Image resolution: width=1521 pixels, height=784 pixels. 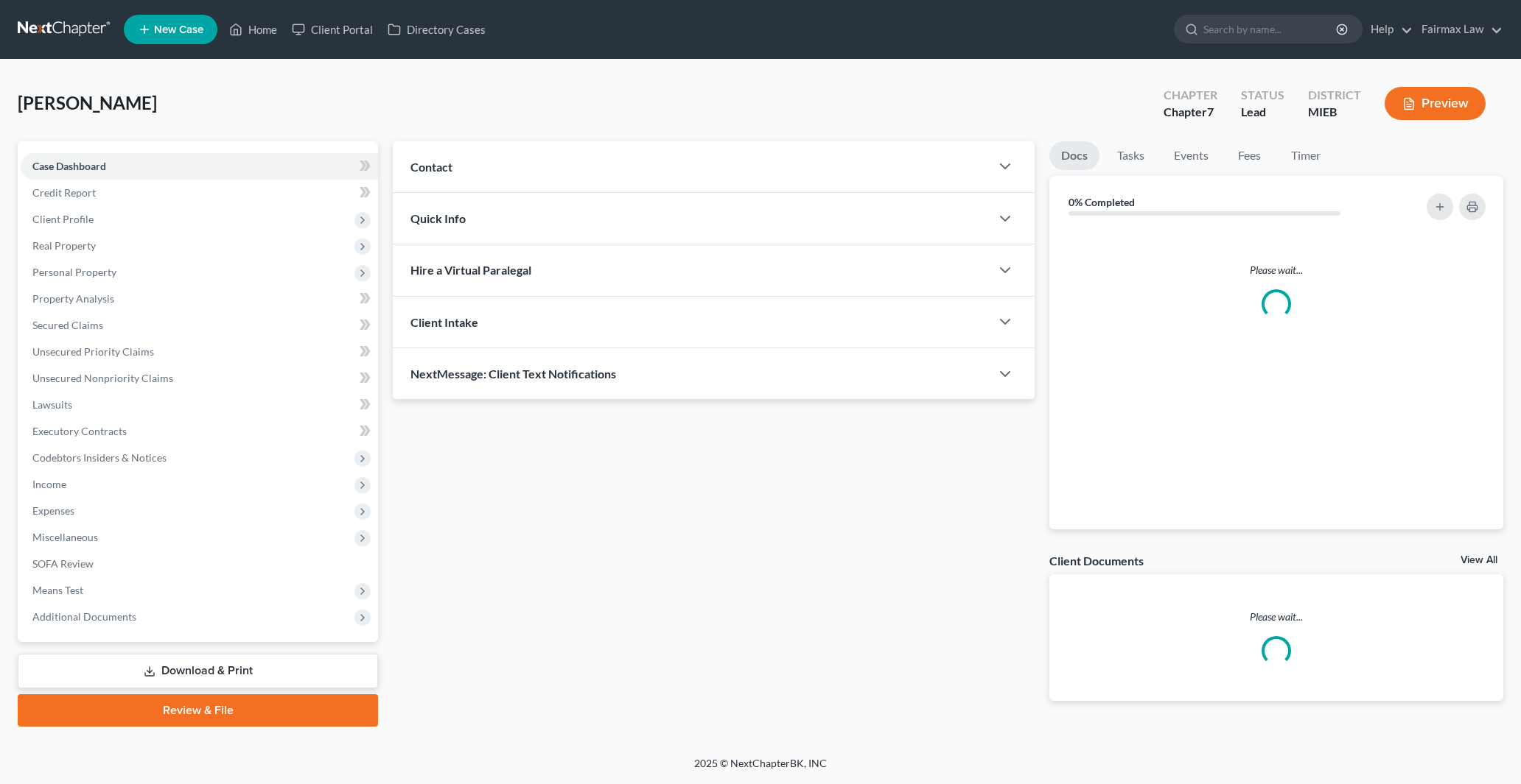 I want to click on span: Lawsuits, so click(x=53, y=404).